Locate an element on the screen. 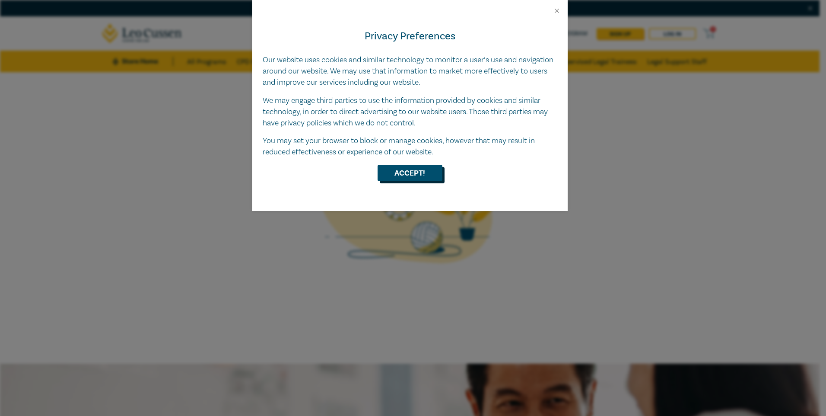 The width and height of the screenshot is (826, 416). p: We may engage third parties to use the information provided by cookies and similar technology, in... is located at coordinates (410, 112).